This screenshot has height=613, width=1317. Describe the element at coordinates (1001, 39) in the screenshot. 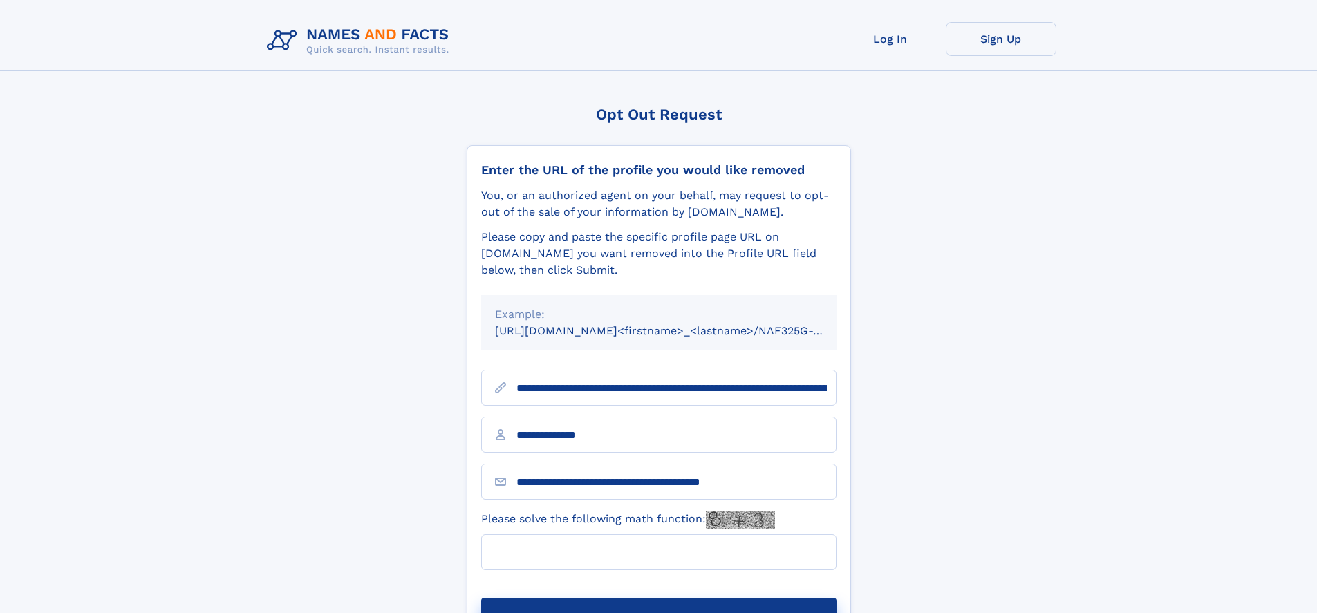

I see `a: Sign Up` at that location.